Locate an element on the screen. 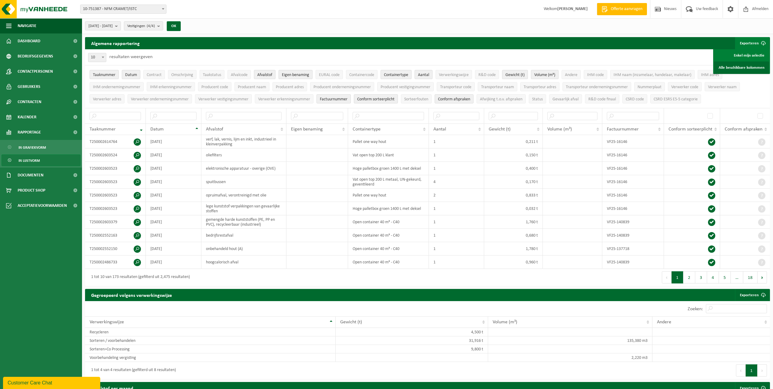 Image resolution: width=773 pixels, height=389 pixels. button: Producent naamProducent naam: Activate to sort is located at coordinates (252, 87).